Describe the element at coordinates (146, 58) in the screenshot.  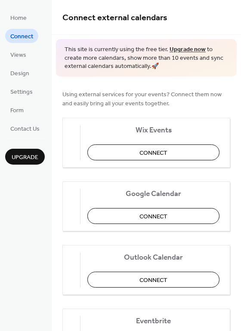
I see `span: This site is currently using the free tier. to create more calendars, show more than 10 events an...` at that location.